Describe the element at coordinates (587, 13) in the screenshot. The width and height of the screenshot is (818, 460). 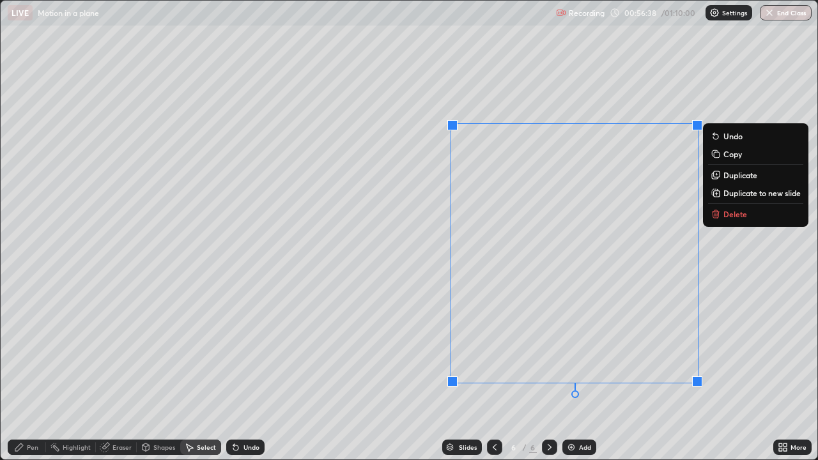
I see `p: Recording` at that location.